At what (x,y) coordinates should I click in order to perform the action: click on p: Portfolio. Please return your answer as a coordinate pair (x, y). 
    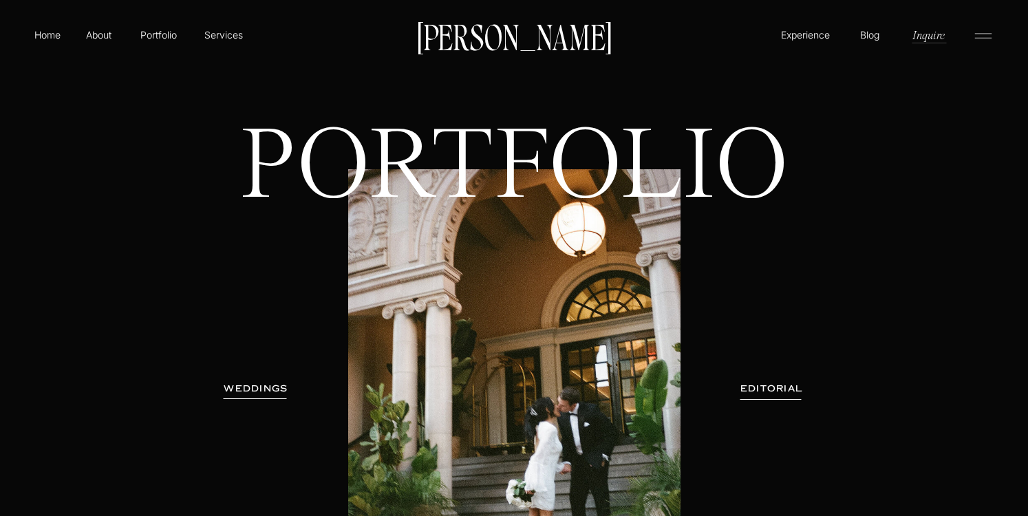
    Looking at the image, I should click on (158, 34).